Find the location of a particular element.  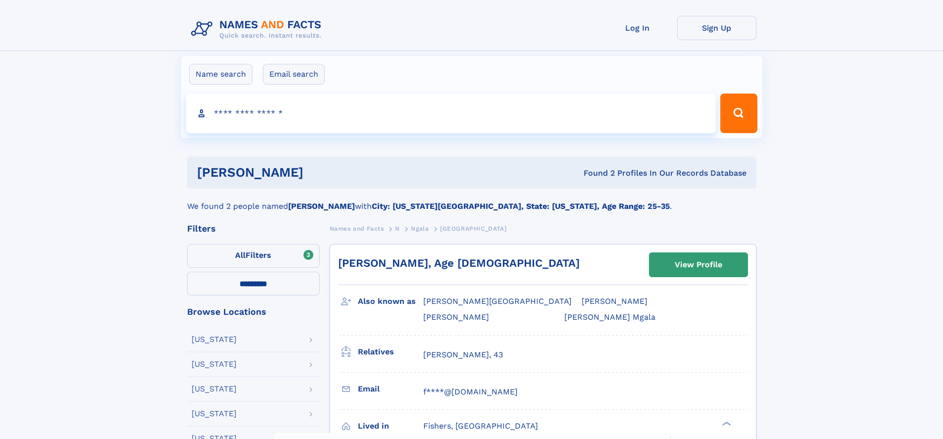

div: Browse Locations is located at coordinates (253, 312).